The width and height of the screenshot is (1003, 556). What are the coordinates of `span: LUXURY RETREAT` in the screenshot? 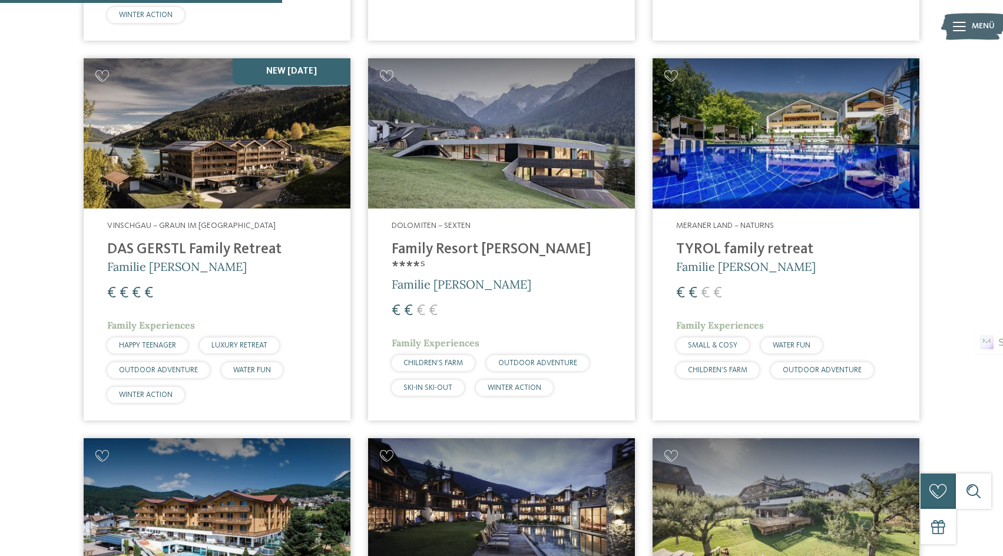 It's located at (239, 345).